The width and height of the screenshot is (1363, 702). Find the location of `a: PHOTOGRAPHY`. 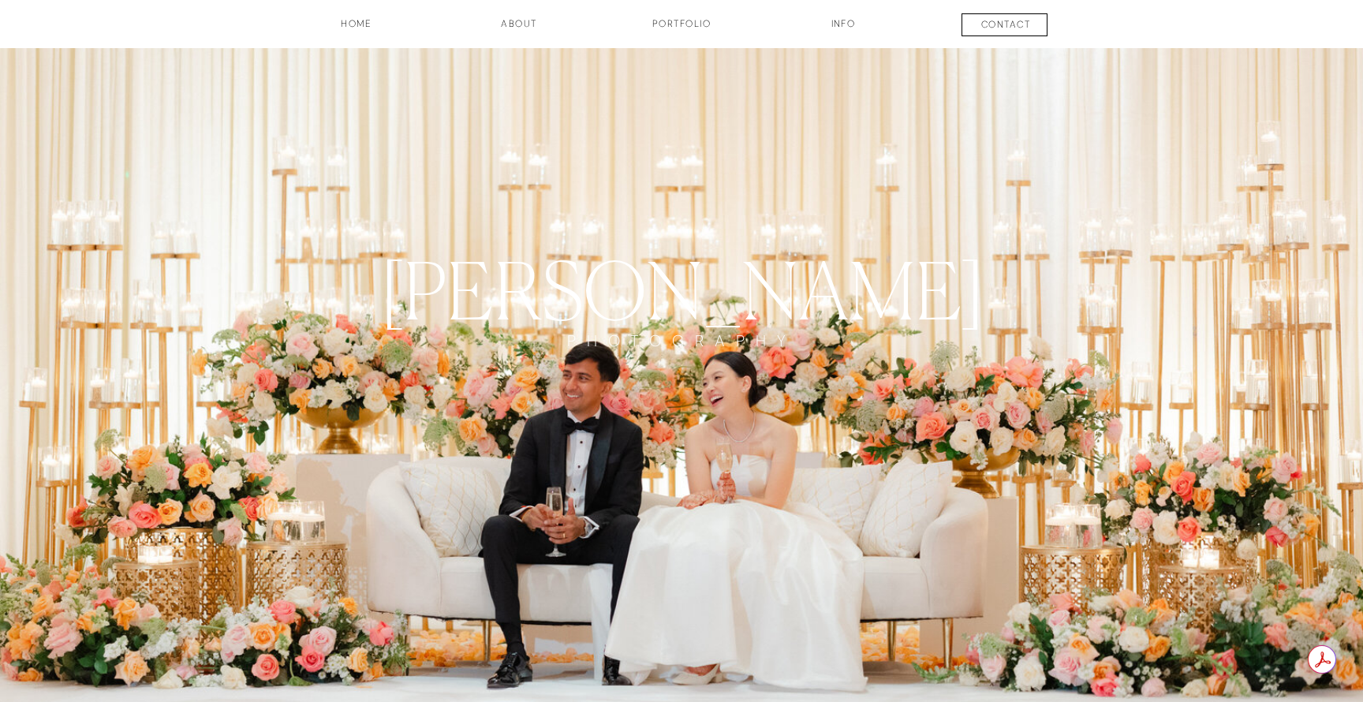

a: PHOTOGRAPHY is located at coordinates (682, 355).